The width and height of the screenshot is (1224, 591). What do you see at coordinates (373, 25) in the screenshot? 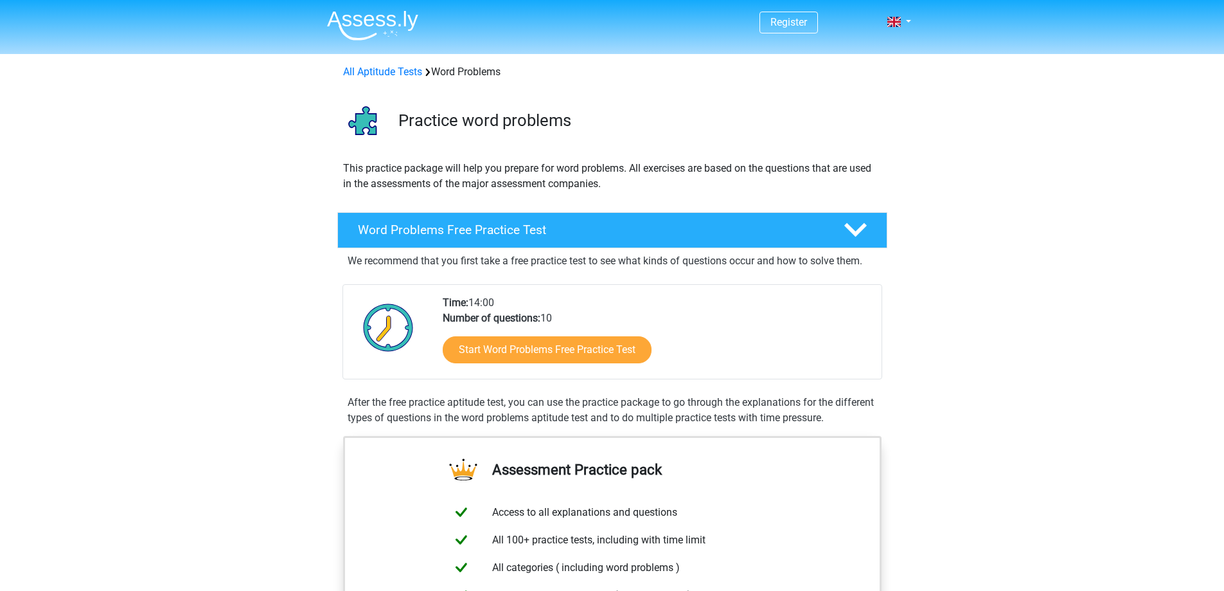
I see `img: Assessly` at bounding box center [373, 25].